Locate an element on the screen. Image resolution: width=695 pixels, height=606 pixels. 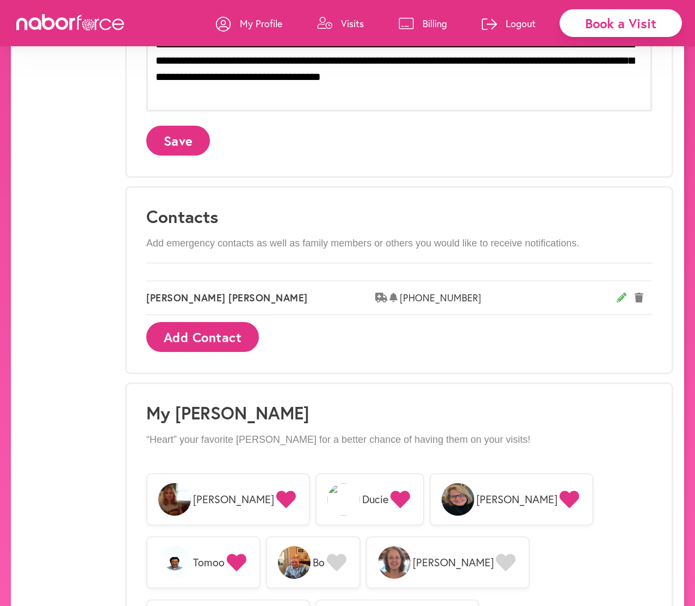
span: Bo is located at coordinates (319, 563).